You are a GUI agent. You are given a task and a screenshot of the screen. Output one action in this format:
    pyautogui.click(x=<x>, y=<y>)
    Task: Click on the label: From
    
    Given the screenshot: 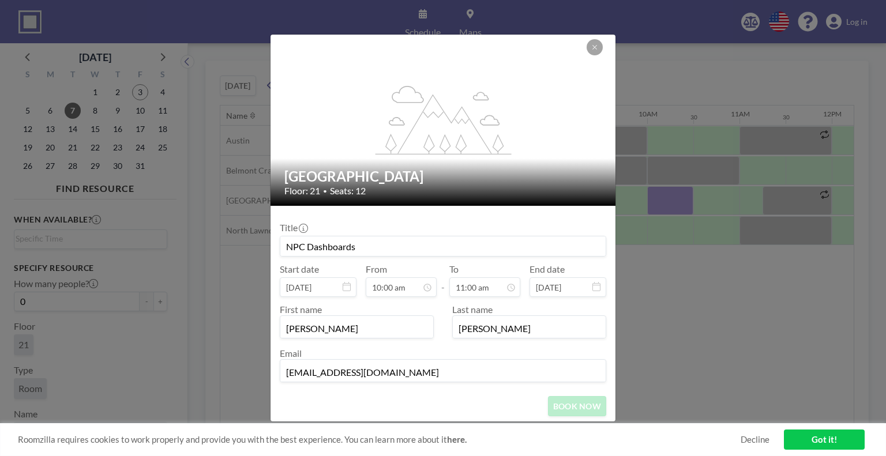 What is the action you would take?
    pyautogui.click(x=376, y=269)
    